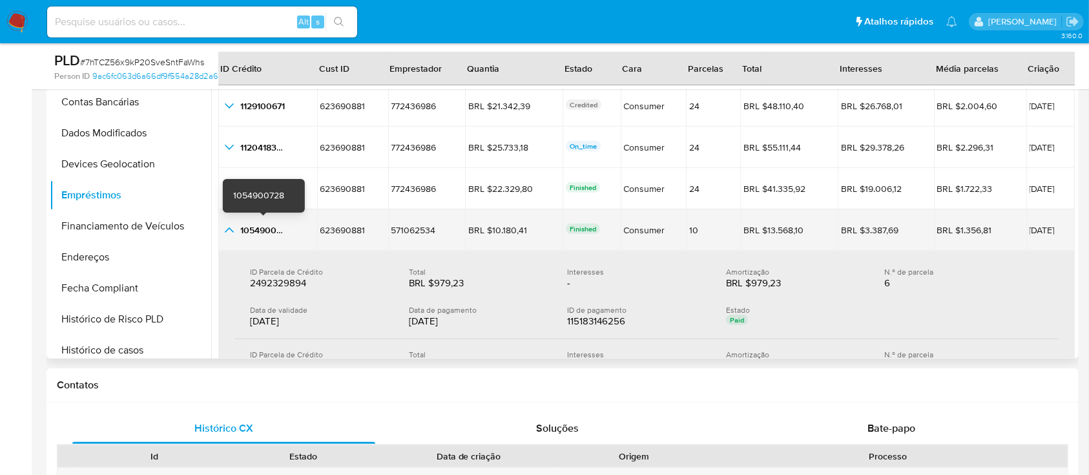 The width and height of the screenshot is (1089, 475). I want to click on button: Histórico de Risco PLD, so click(130, 319).